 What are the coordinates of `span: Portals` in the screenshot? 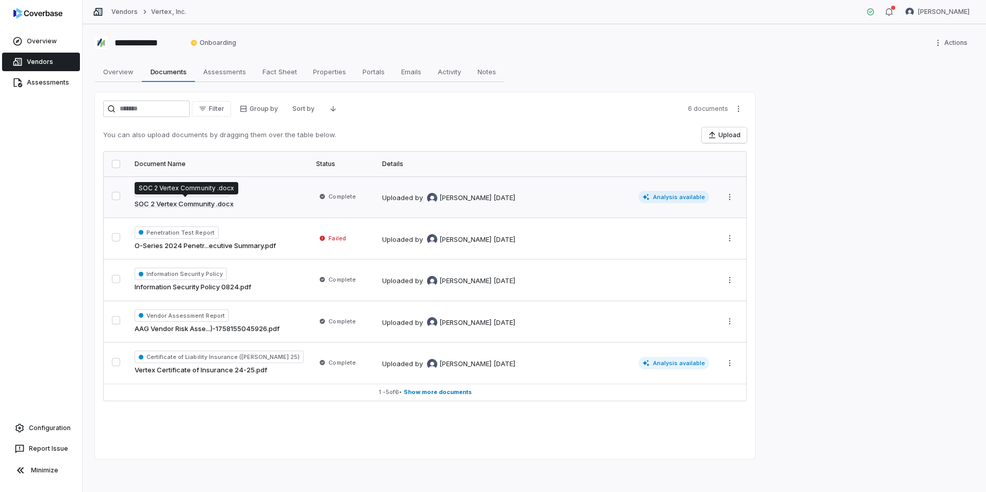 It's located at (373, 72).